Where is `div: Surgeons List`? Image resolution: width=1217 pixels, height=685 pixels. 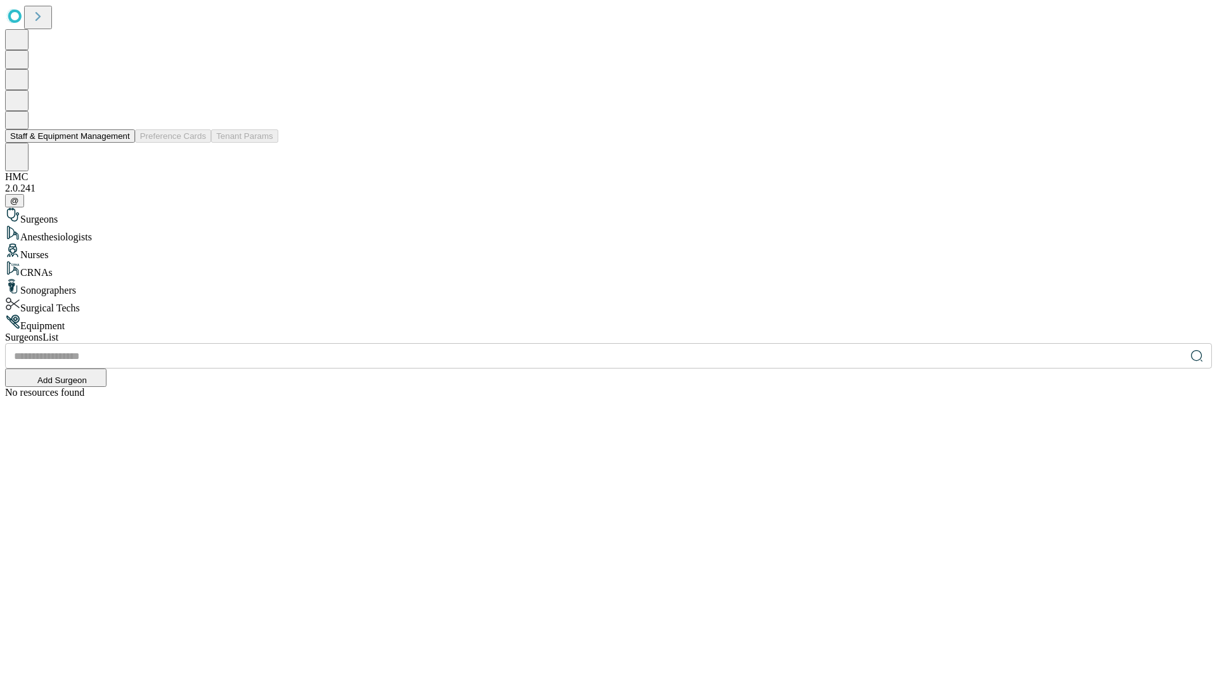 div: Surgeons List is located at coordinates (608, 337).